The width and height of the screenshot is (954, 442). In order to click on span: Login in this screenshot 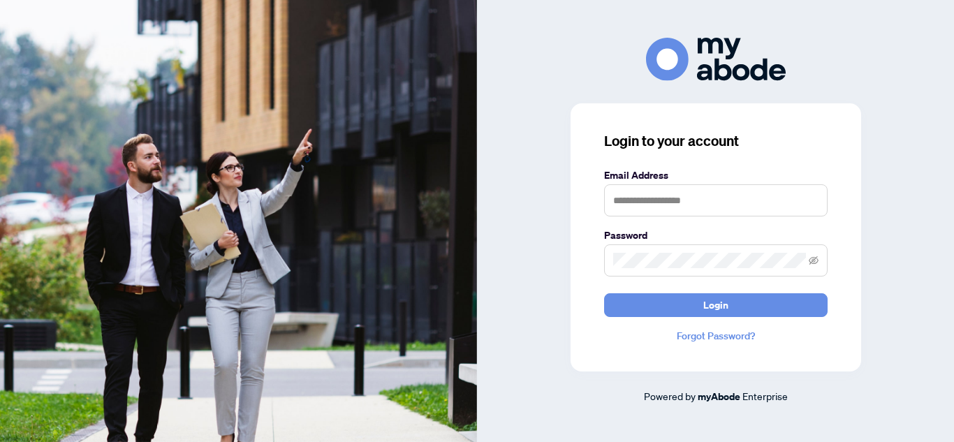, I will do `click(716, 305)`.